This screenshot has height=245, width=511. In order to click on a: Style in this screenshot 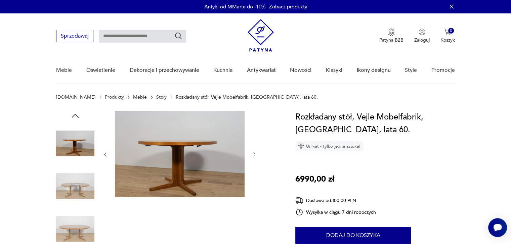, I will do `click(411, 70)`.